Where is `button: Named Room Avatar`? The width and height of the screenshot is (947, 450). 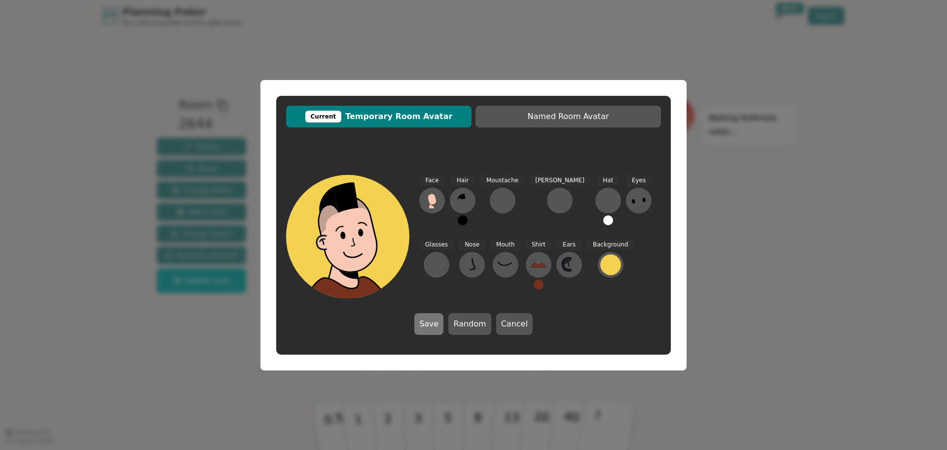 button: Named Room Avatar is located at coordinates (568, 116).